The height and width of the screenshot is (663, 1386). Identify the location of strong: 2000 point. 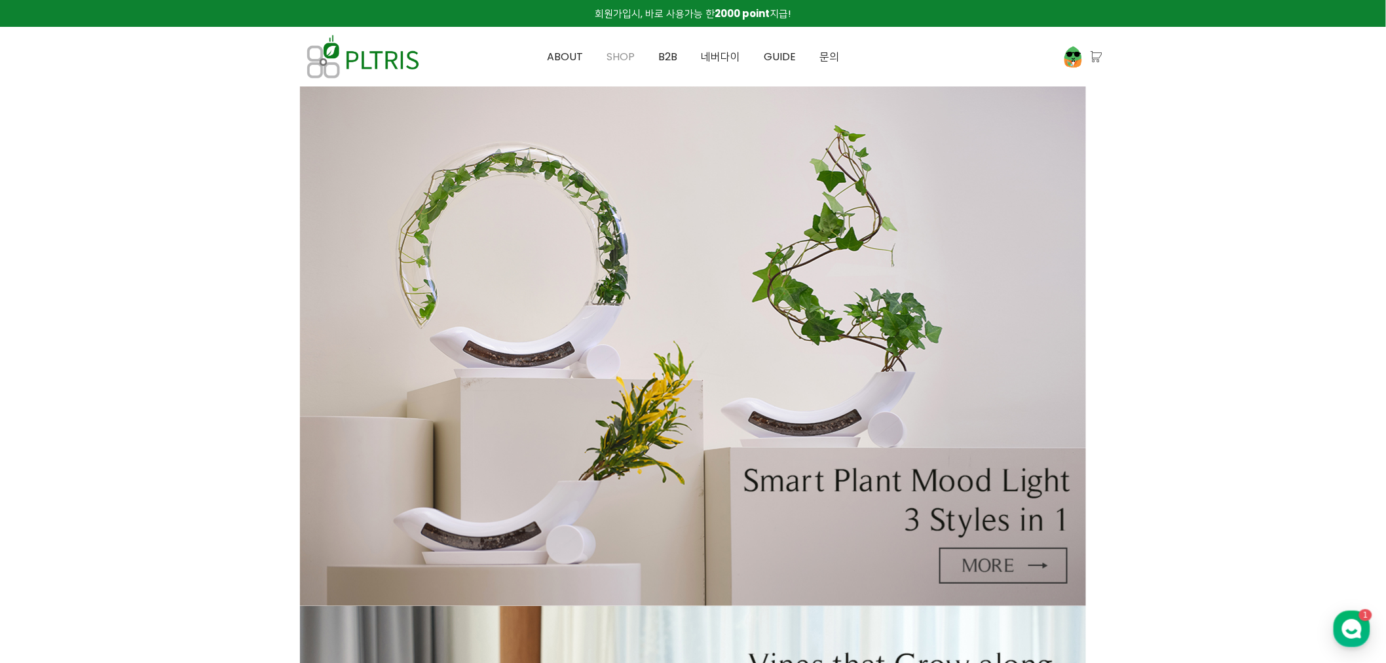
(743, 13).